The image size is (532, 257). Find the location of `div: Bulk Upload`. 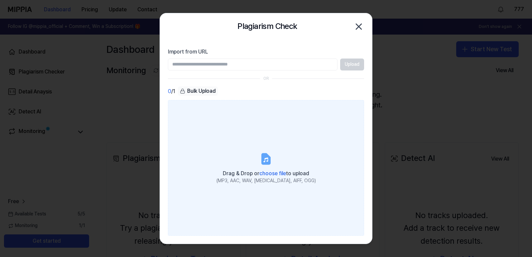

div: Bulk Upload is located at coordinates (198, 91).